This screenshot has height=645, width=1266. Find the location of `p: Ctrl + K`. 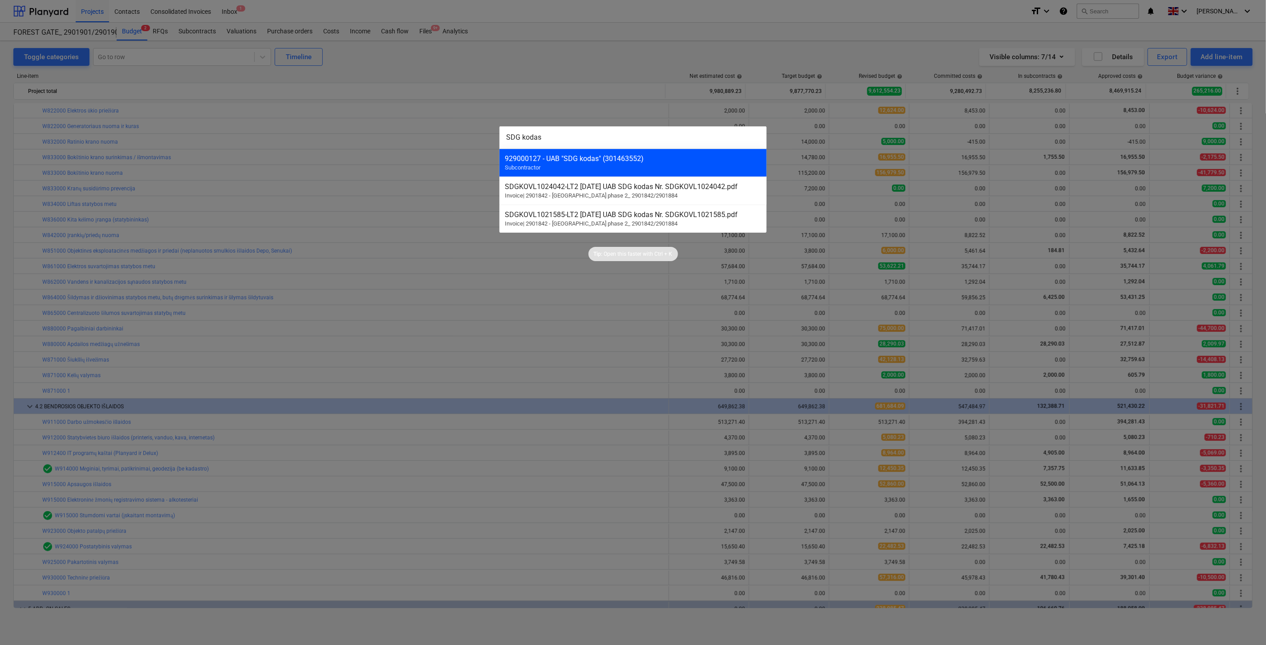

p: Ctrl + K is located at coordinates (663, 254).